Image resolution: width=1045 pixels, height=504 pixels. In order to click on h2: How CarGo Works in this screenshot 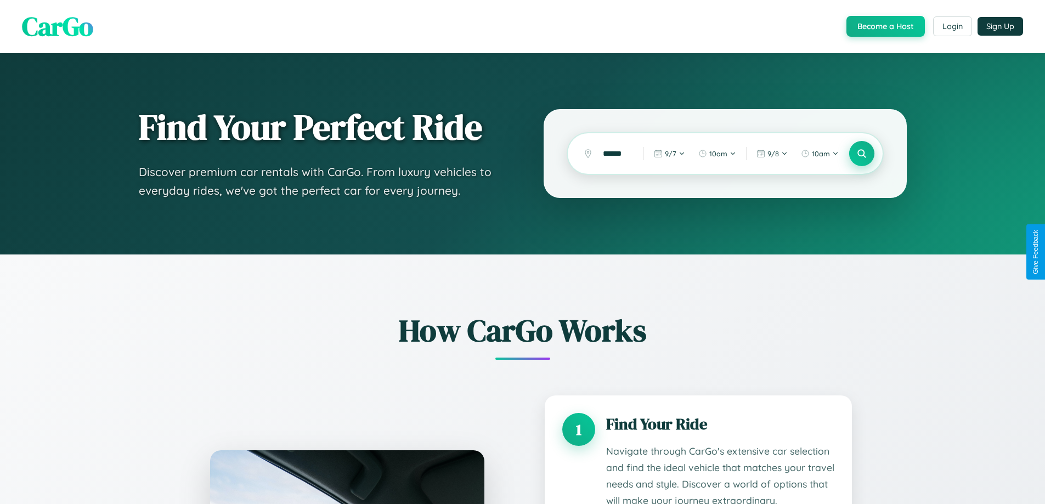, I will do `click(523, 330)`.